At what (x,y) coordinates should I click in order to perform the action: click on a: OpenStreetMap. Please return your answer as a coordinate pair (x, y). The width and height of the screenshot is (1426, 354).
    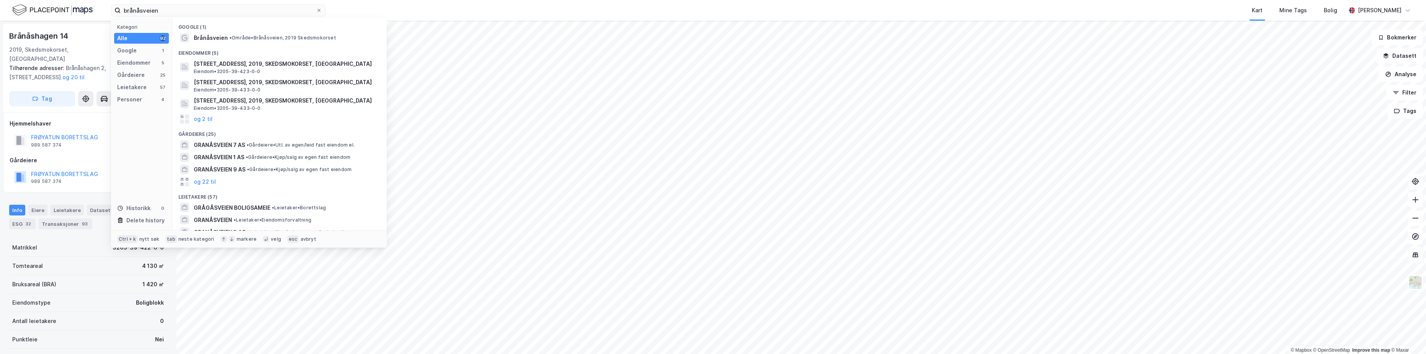
    Looking at the image, I should click on (1332, 350).